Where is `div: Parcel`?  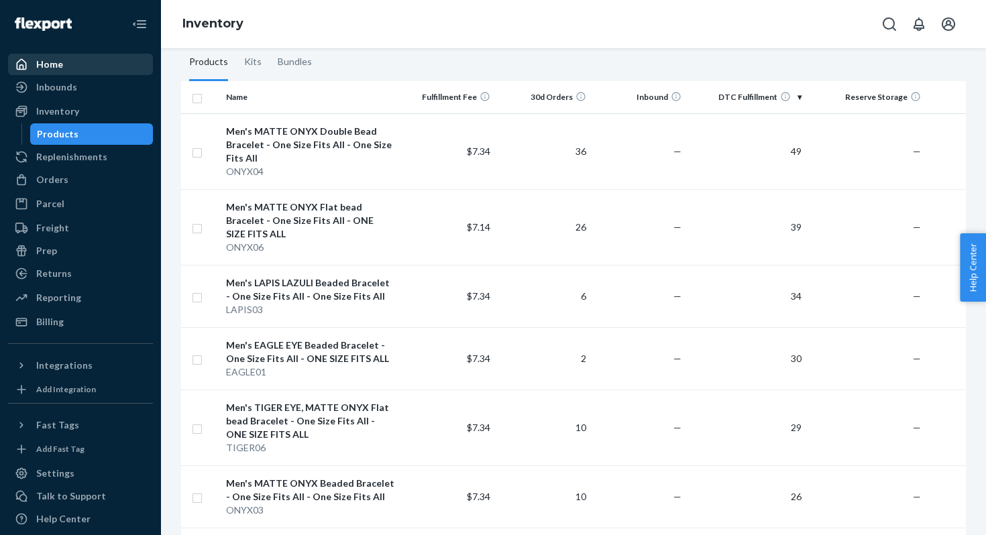 div: Parcel is located at coordinates (50, 204).